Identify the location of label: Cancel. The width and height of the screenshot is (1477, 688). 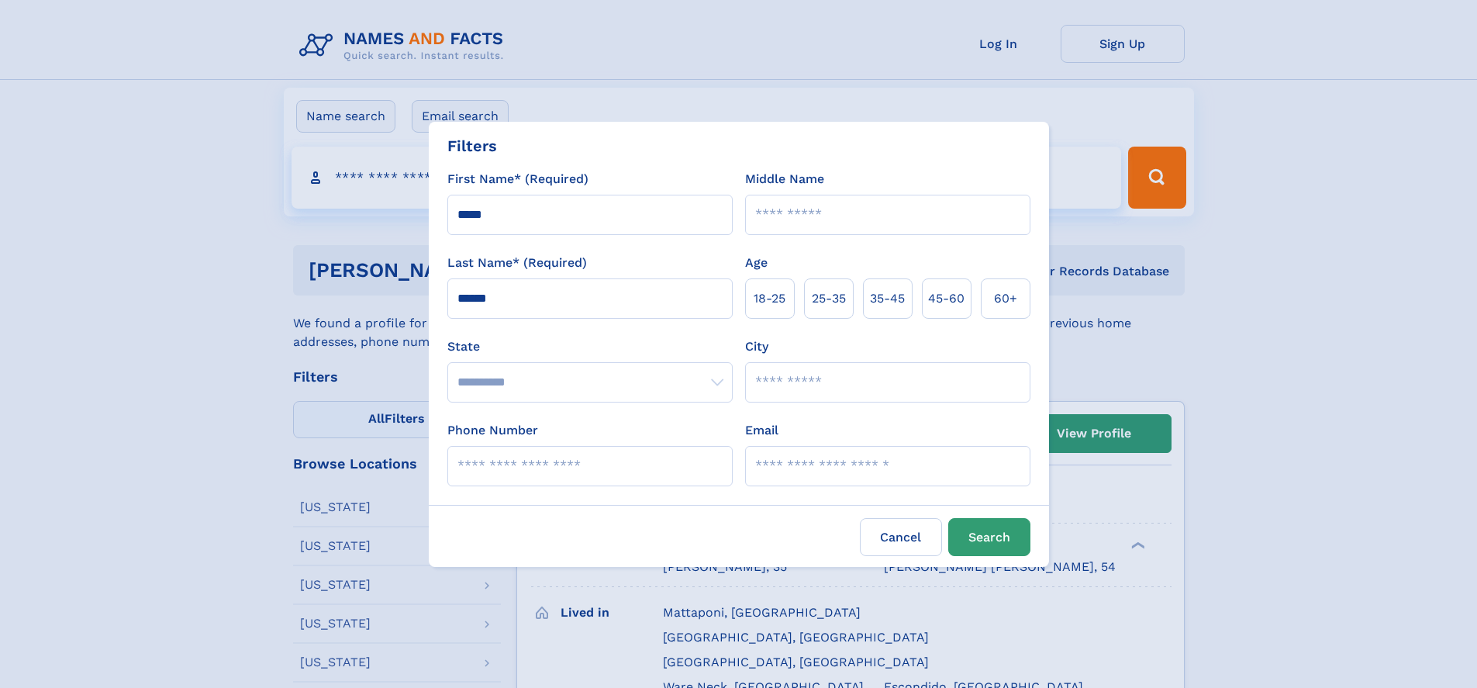
(901, 537).